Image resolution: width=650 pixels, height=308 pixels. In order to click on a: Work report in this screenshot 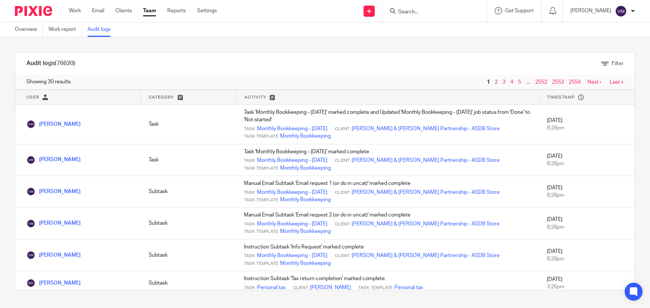, I will do `click(65, 29)`.